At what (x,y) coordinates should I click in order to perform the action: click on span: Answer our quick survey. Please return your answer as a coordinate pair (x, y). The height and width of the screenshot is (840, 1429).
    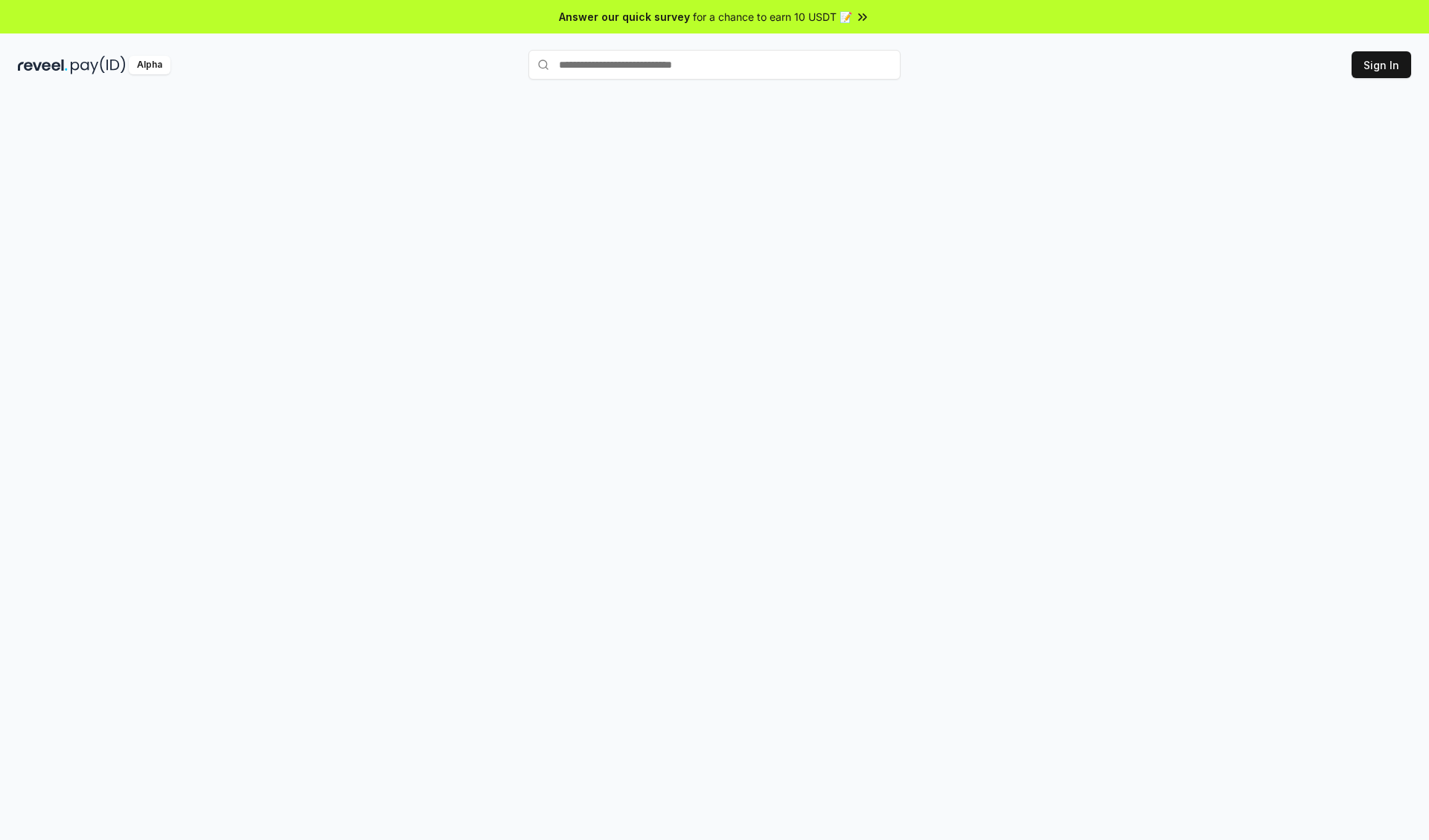
    Looking at the image, I should click on (624, 16).